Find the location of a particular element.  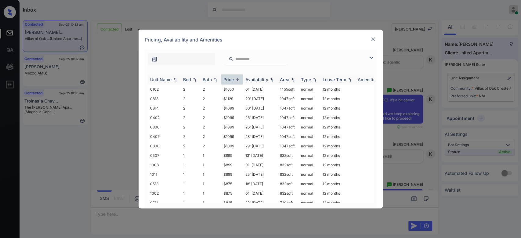

td: 0402 is located at coordinates (164, 117).